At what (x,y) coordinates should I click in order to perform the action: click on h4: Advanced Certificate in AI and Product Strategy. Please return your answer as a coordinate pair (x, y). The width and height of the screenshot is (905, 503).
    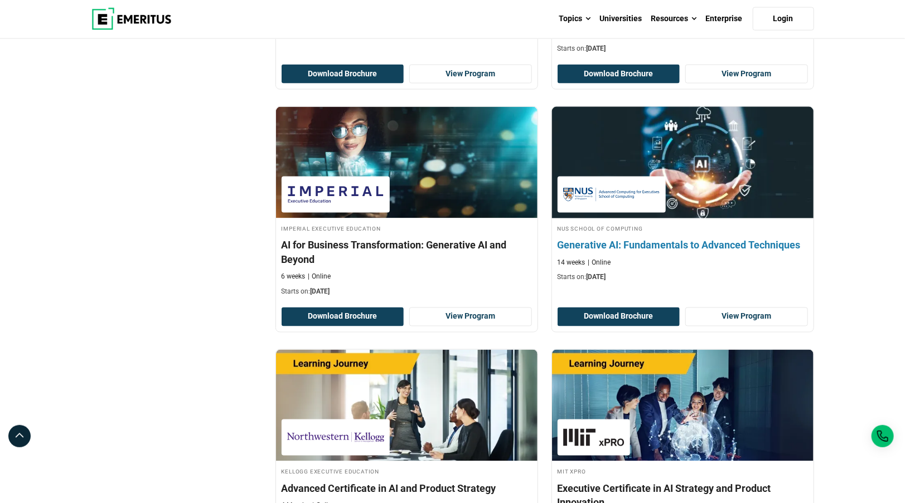
    Looking at the image, I should click on (406, 489).